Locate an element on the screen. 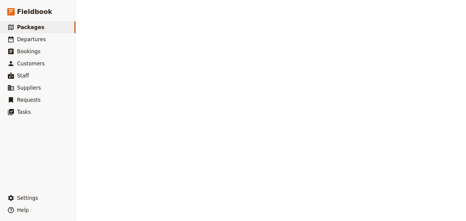  span: Bookings is located at coordinates (28, 52).